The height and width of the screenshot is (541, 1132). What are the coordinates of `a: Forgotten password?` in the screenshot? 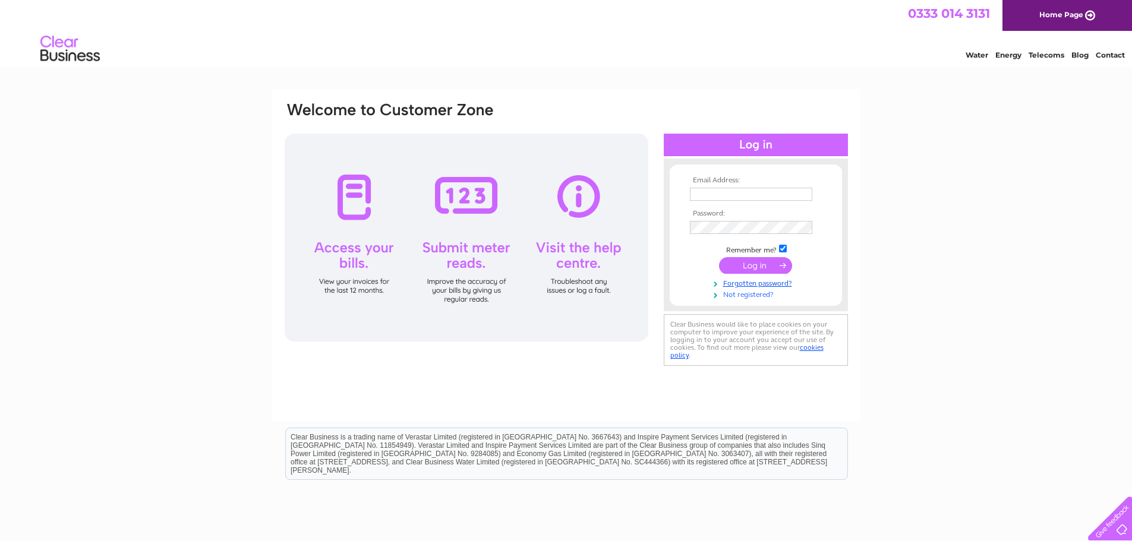 It's located at (757, 282).